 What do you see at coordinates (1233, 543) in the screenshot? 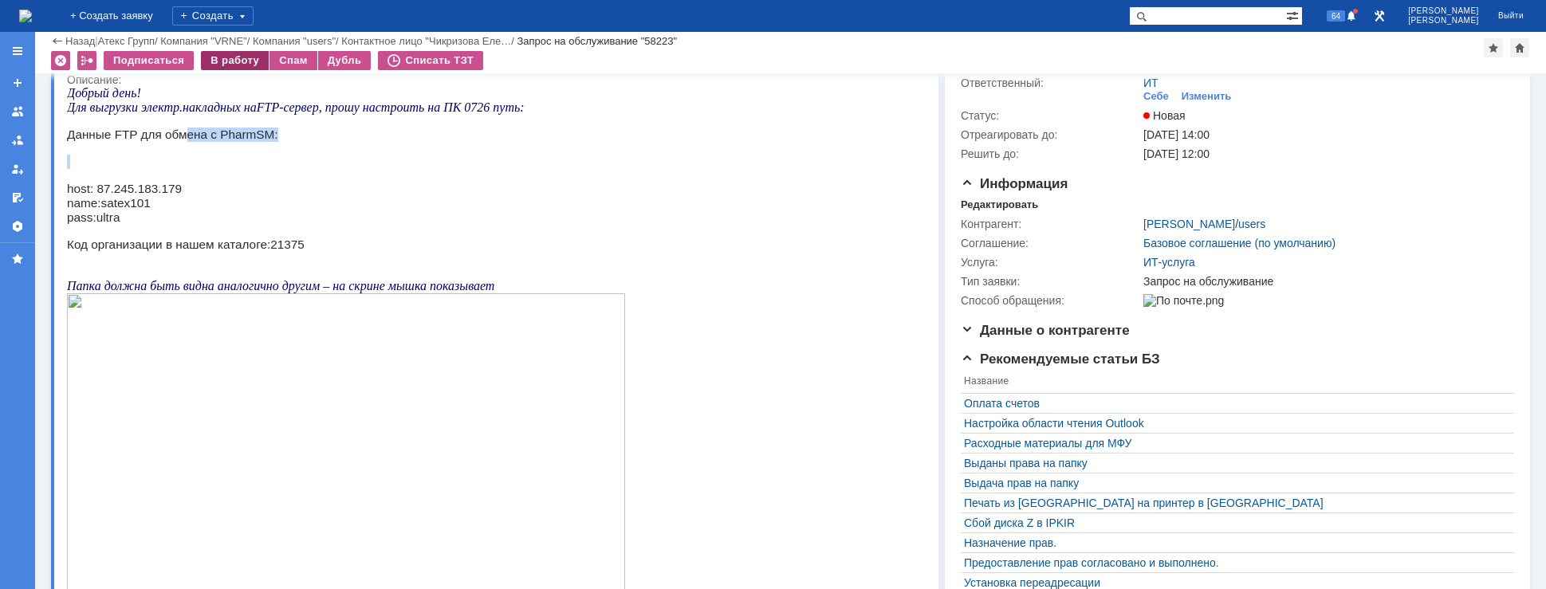
I see `div: Назначение прав.` at bounding box center [1233, 543].